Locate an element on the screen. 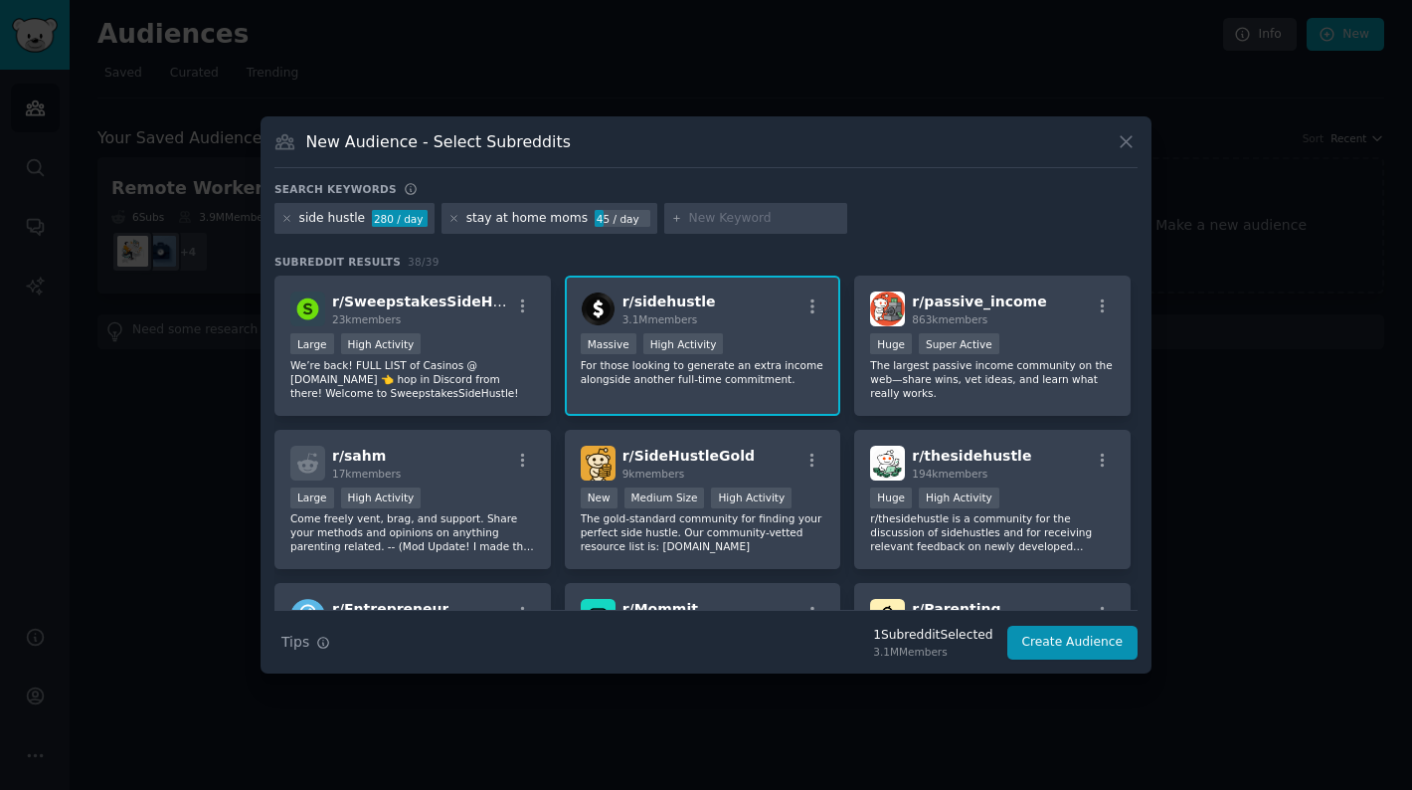 Image resolution: width=1412 pixels, height=790 pixels. span: 23k members is located at coordinates (366, 319).